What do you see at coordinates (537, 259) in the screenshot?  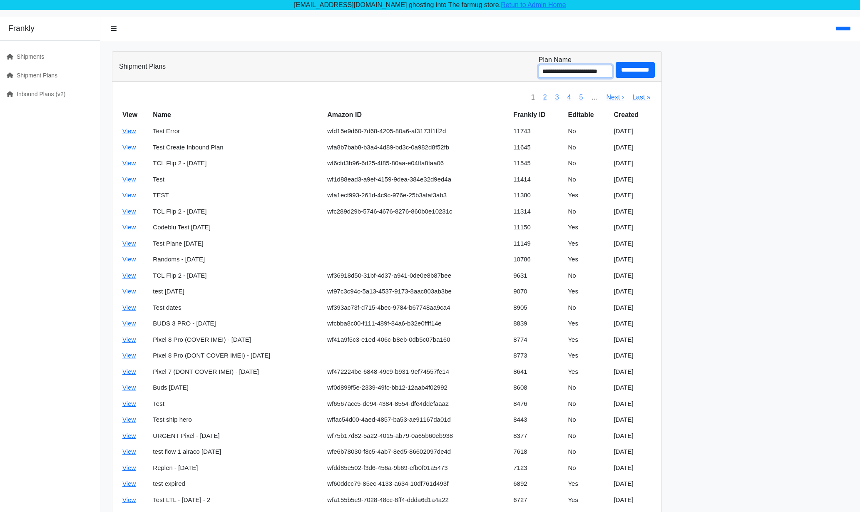 I see `td: 10786` at bounding box center [537, 259].